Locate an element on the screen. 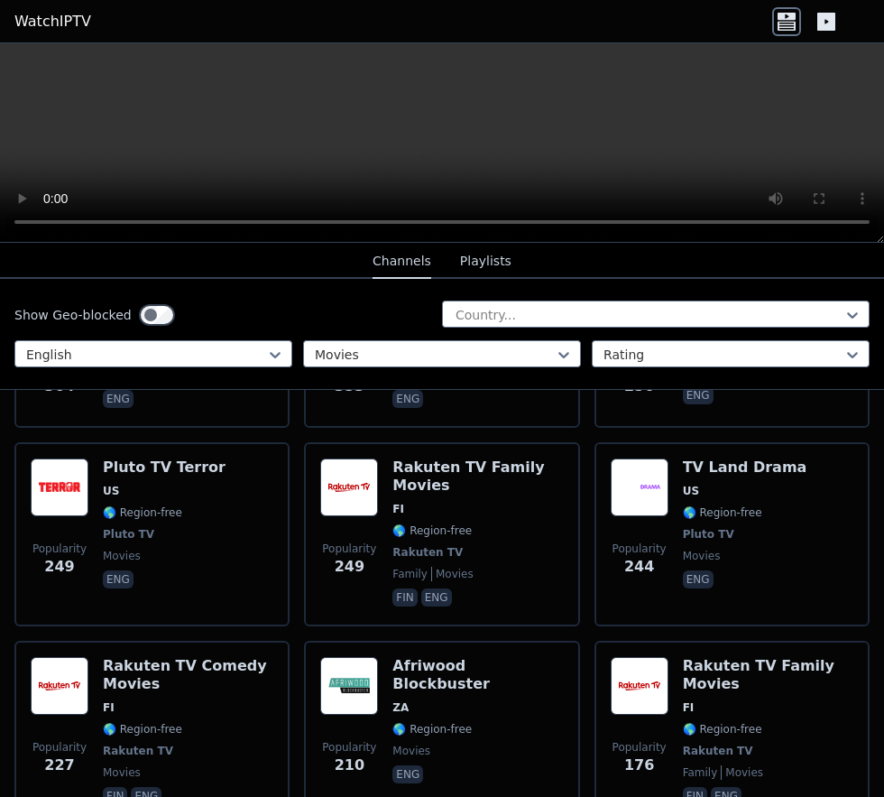 The height and width of the screenshot is (797, 884). button: Channels is located at coordinates (402, 262).